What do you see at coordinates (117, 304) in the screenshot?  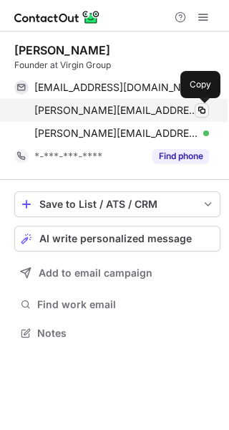 I see `button: Find work email` at bounding box center [117, 304].